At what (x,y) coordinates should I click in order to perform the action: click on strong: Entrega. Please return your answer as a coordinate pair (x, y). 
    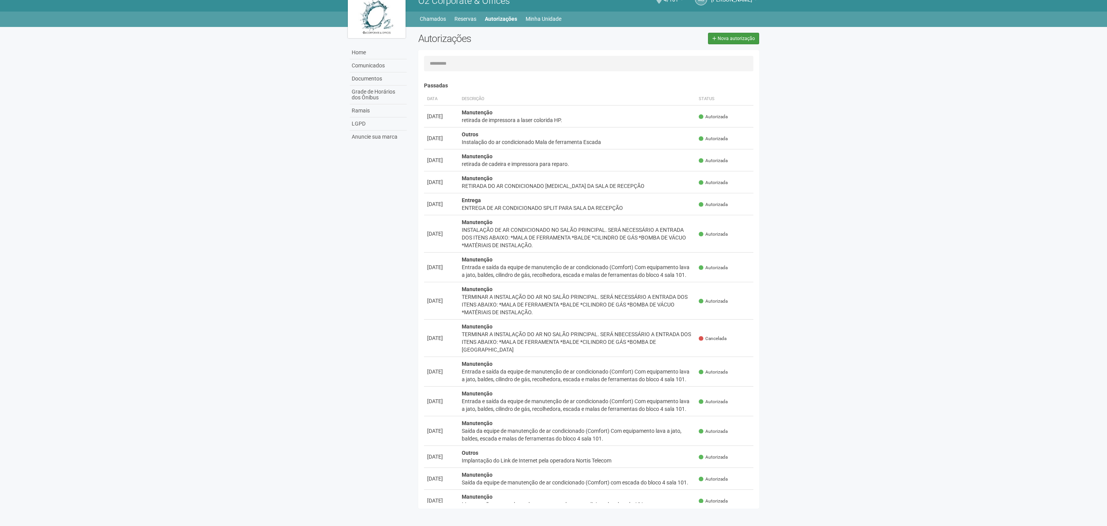
    Looking at the image, I should click on (472, 200).